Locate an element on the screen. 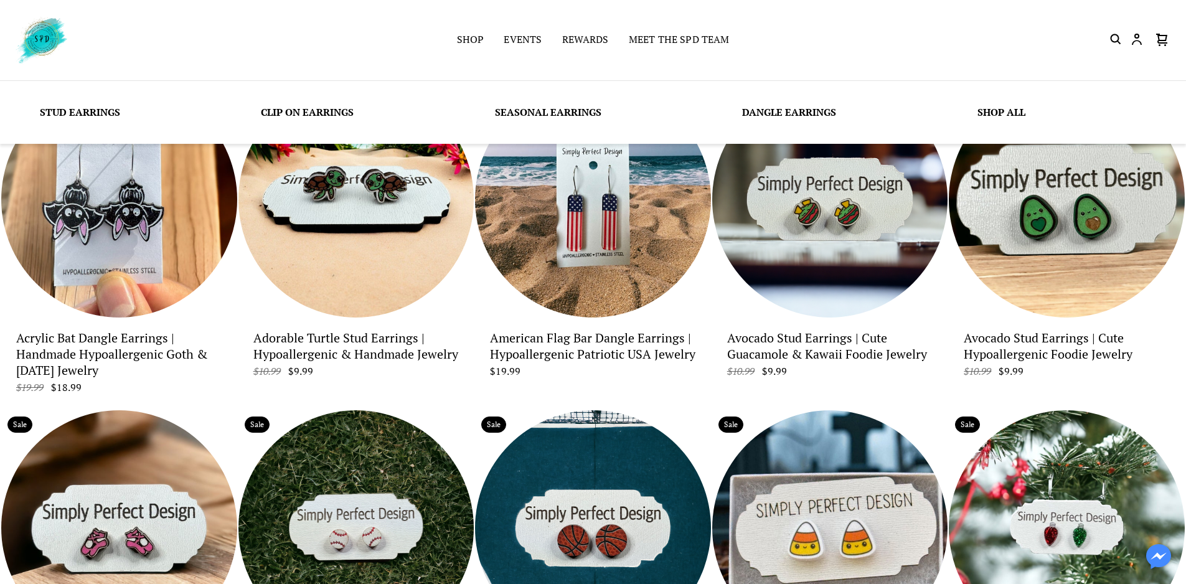 The image size is (1186, 584). p: Avocado Stud Earrings | Cute Hypoallergenic Foodie Jewelry is located at coordinates (1067, 346).